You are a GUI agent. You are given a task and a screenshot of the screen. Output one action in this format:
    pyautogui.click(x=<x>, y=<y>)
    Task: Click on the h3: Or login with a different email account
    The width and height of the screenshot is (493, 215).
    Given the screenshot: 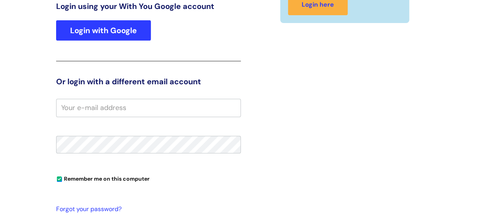 What is the action you would take?
    pyautogui.click(x=148, y=81)
    